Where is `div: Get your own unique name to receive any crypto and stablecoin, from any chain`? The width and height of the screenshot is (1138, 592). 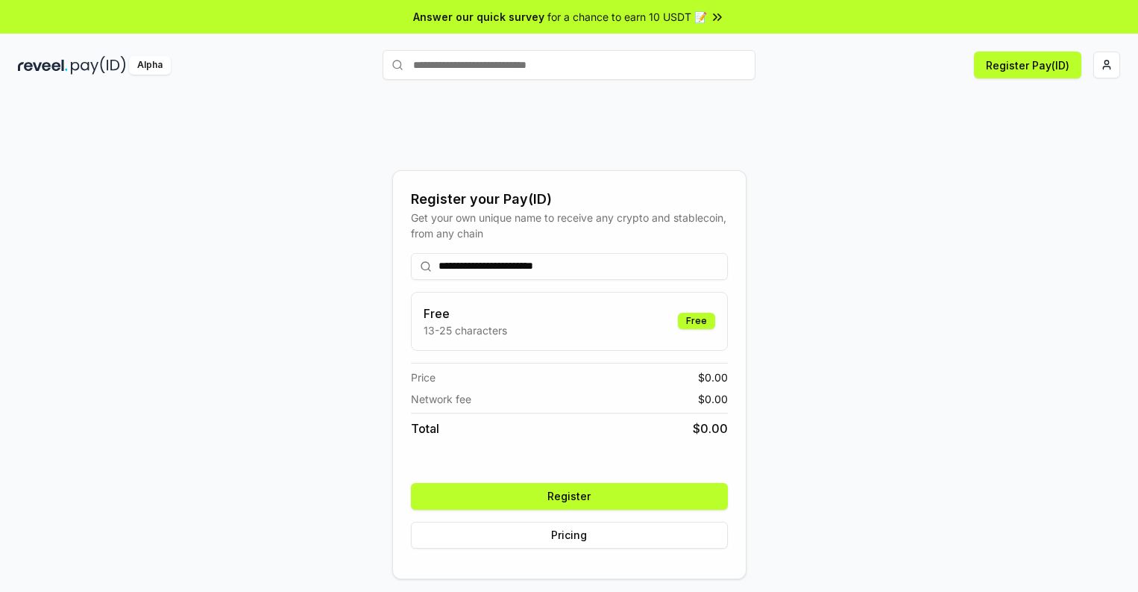
div: Get your own unique name to receive any crypto and stablecoin, from any chain is located at coordinates (569, 225).